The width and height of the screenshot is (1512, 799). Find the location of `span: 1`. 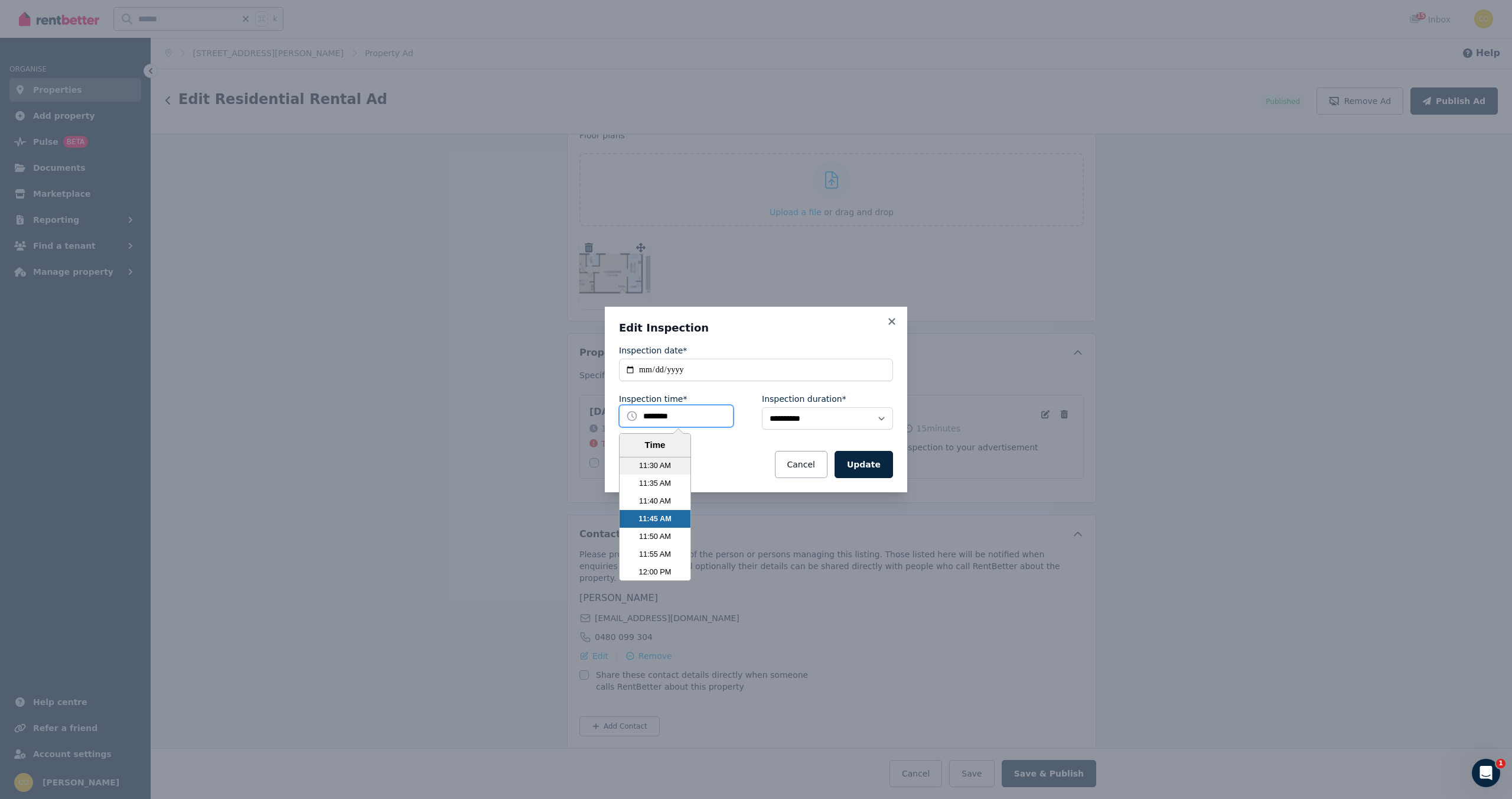

span: 1 is located at coordinates (1501, 763).